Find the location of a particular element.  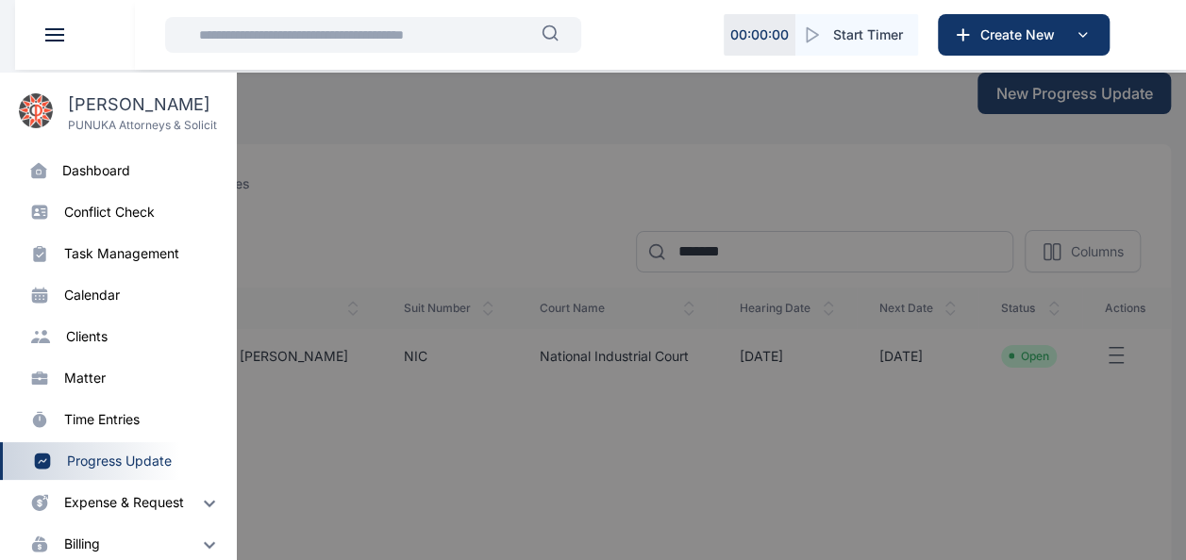

span: Create New is located at coordinates (1022, 35).